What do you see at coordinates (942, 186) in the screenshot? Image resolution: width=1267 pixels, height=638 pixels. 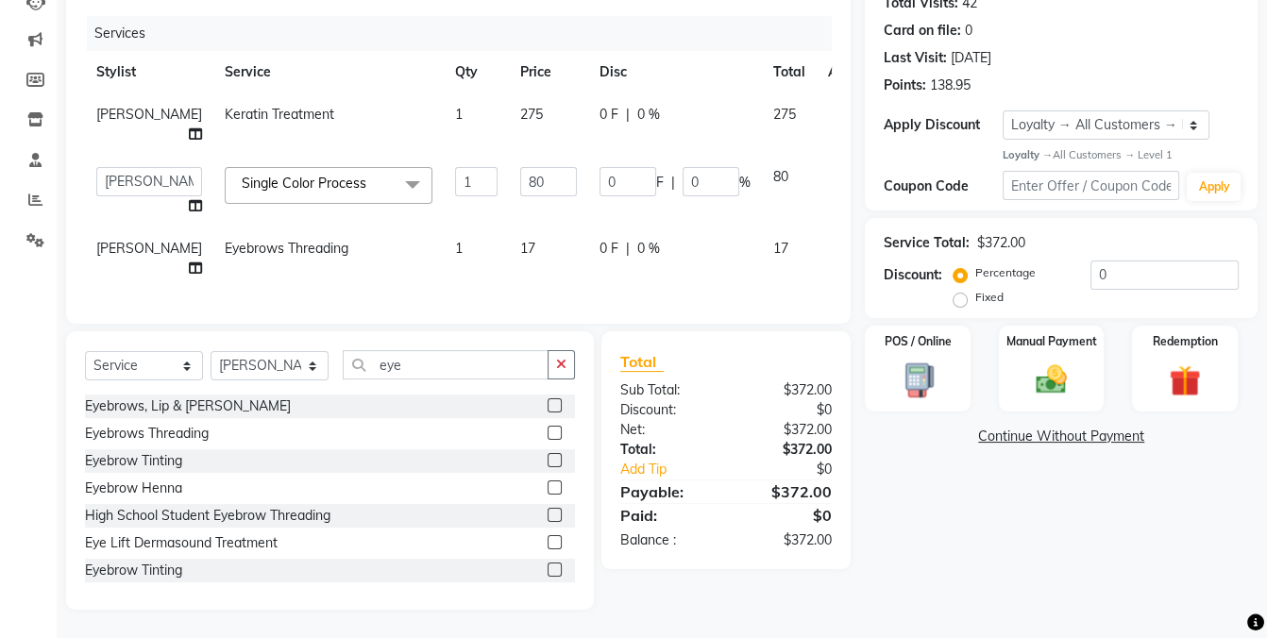 I see `div: Coupon Code` at bounding box center [942, 186].